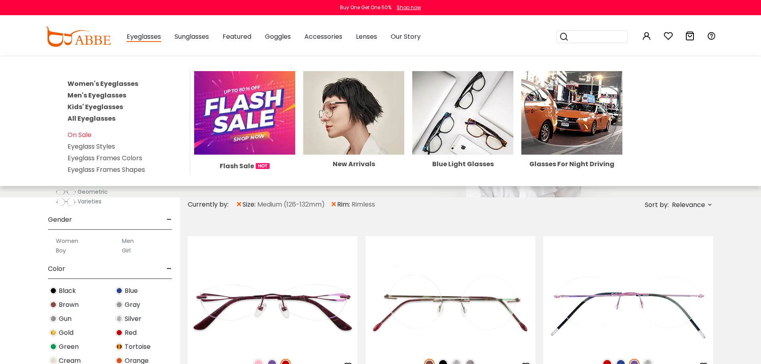 This screenshot has height=364, width=761. I want to click on span: Tortoise, so click(137, 347).